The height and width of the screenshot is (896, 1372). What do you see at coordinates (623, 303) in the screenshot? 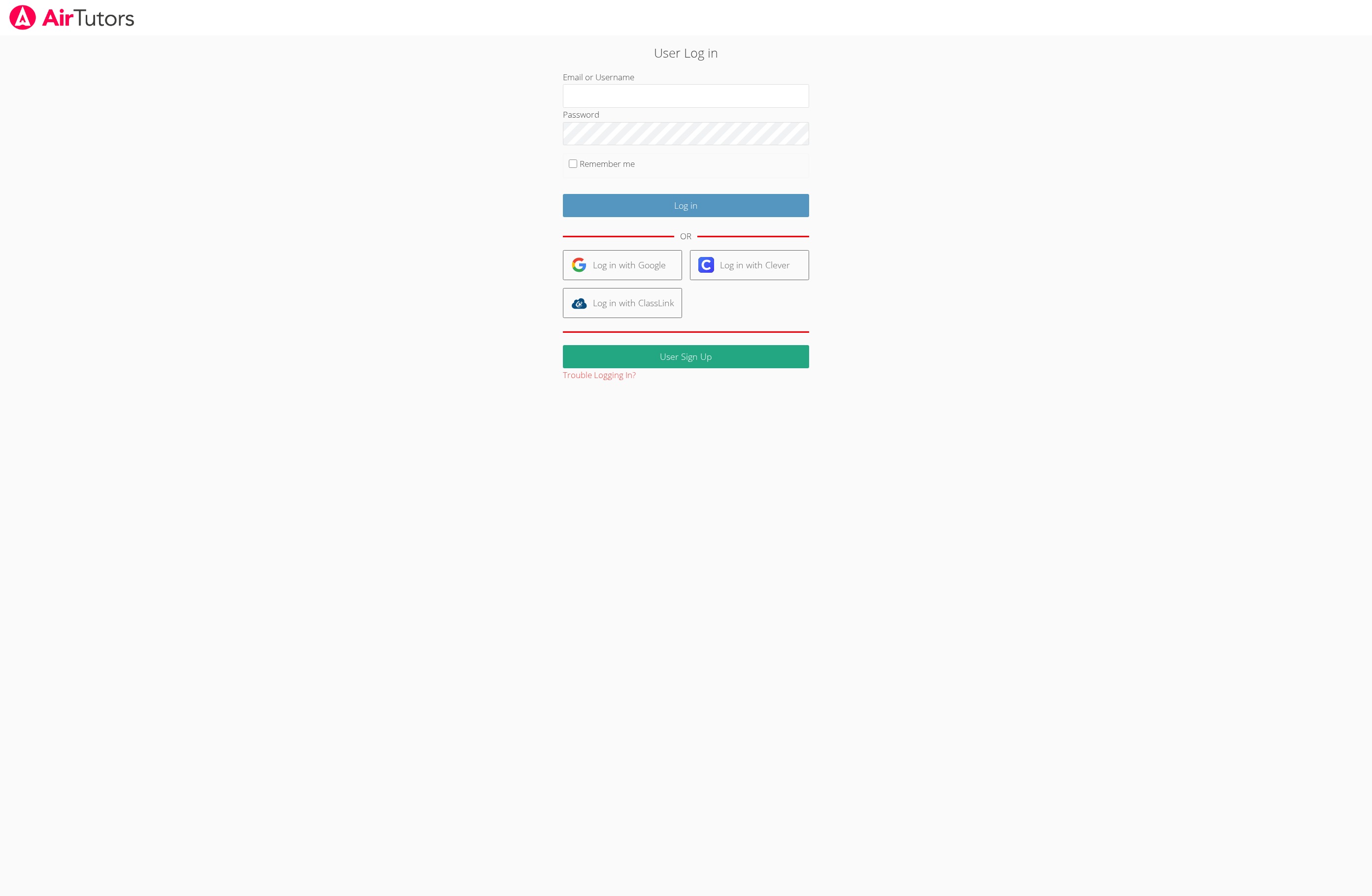
I see `a: Log in with ClassLink` at bounding box center [623, 303].